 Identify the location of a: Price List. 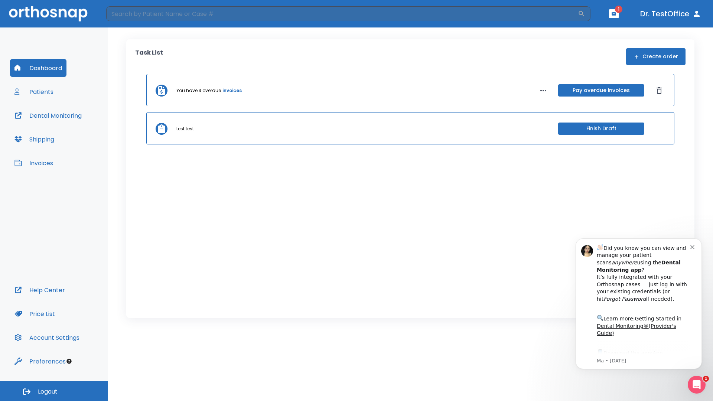
(35, 314).